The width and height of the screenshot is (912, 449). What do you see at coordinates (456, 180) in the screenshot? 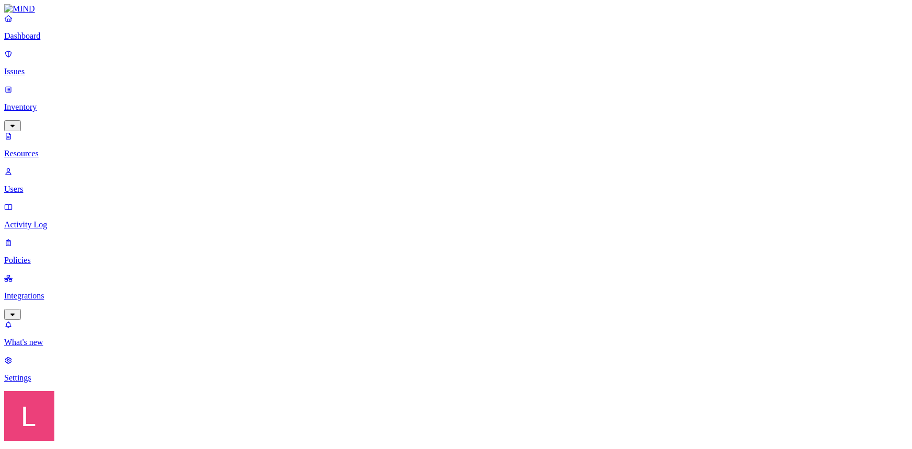
I see `a: Users` at bounding box center [456, 180].